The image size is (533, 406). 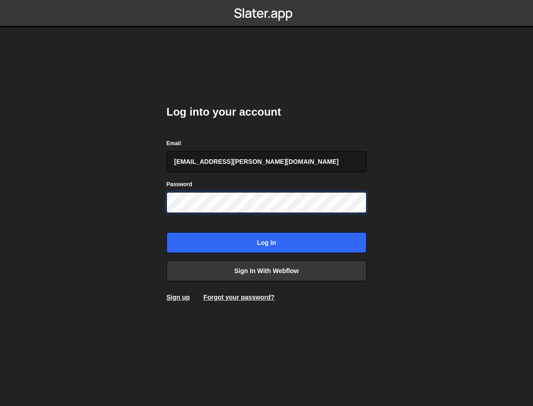 I want to click on a: Sign up, so click(x=178, y=297).